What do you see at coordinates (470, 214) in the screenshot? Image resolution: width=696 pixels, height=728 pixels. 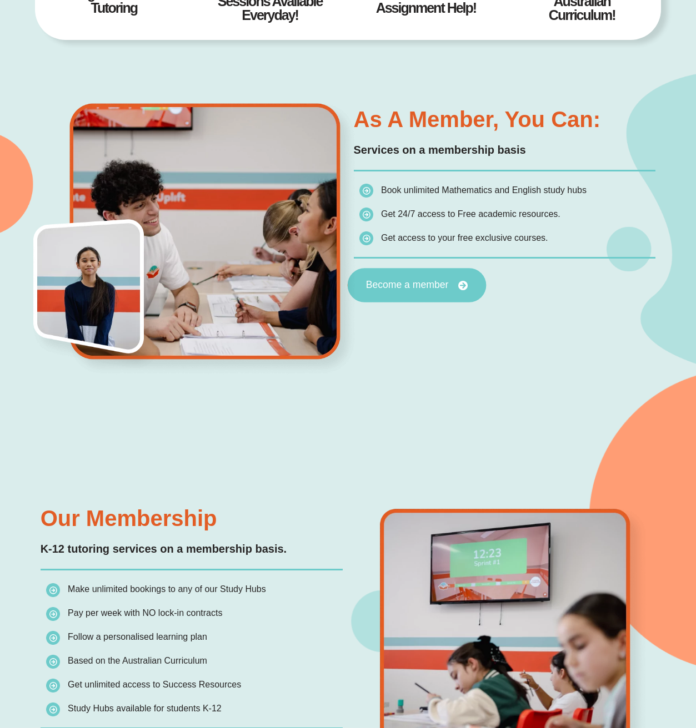 I see `span: Get 24/7 access to Free academic resources.` at bounding box center [470, 214].